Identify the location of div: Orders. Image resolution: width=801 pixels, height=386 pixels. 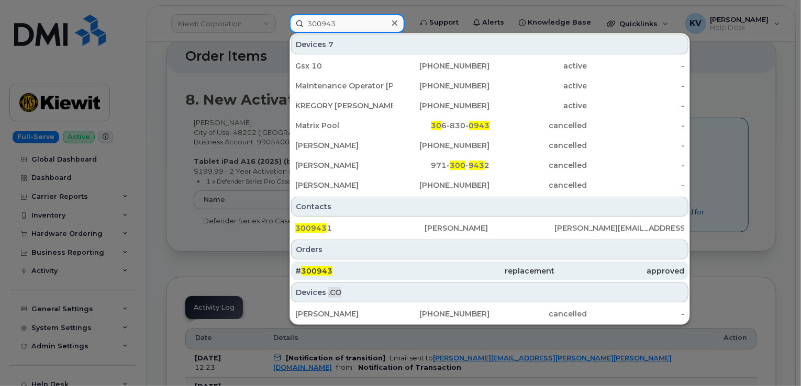
(490, 250).